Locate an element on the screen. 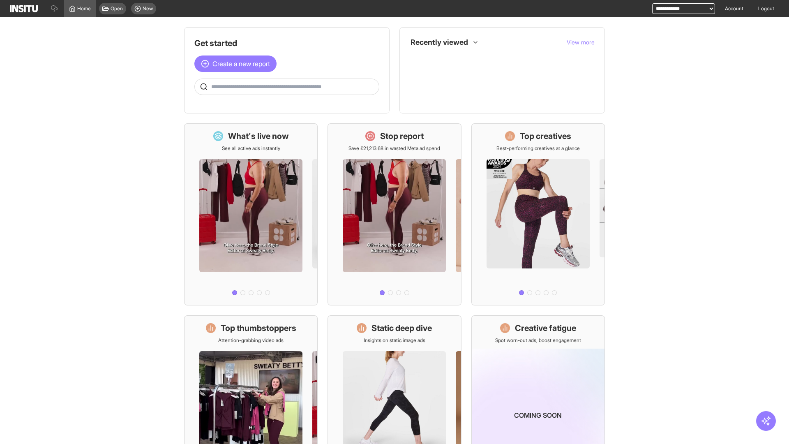 This screenshot has width=789, height=444. span: New is located at coordinates (148, 9).